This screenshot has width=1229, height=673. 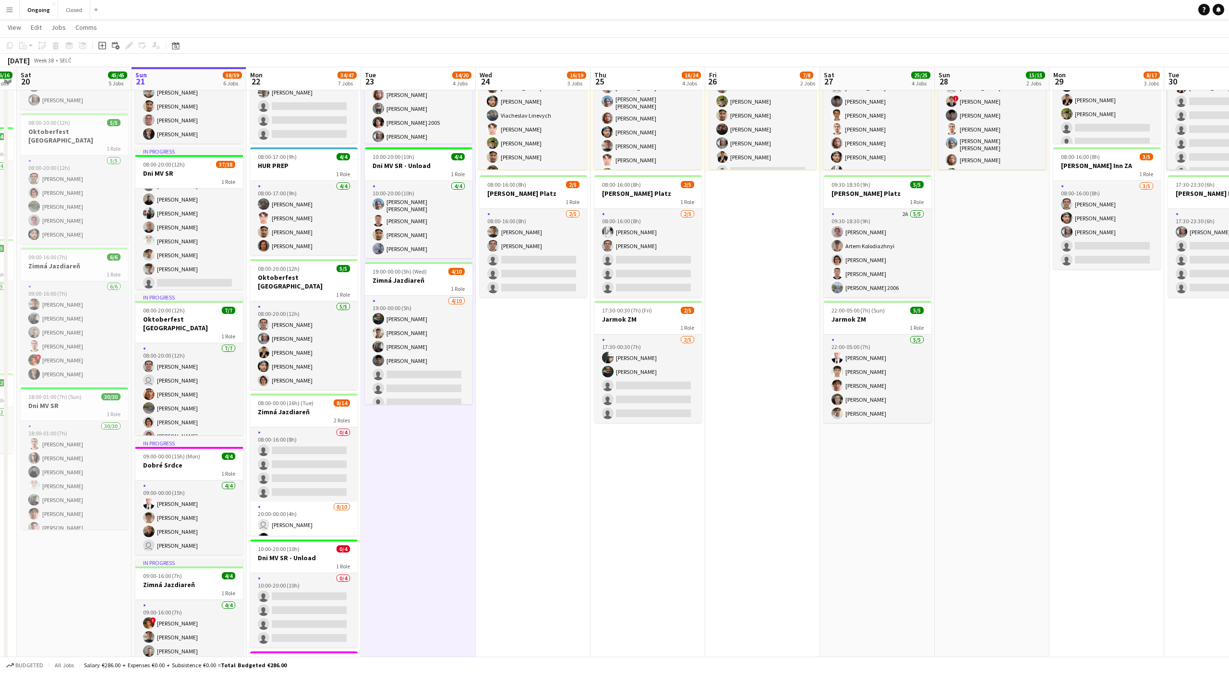 I want to click on span: 19:00-00:00 (5h) (Wed), so click(x=400, y=271).